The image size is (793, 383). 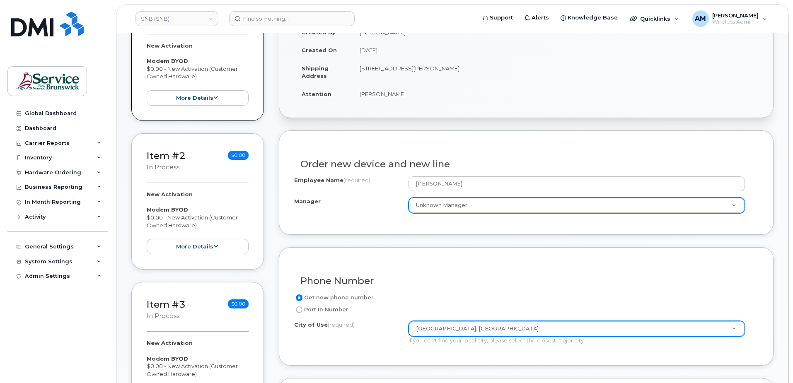 What do you see at coordinates (589, 18) in the screenshot?
I see `a: Knowledge Base` at bounding box center [589, 18].